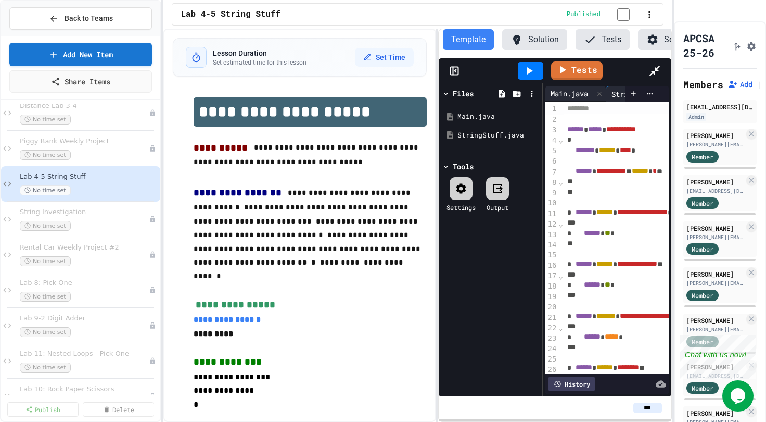 This screenshot has height=422, width=766. I want to click on span: Lab 8: Pick One, so click(84, 283).